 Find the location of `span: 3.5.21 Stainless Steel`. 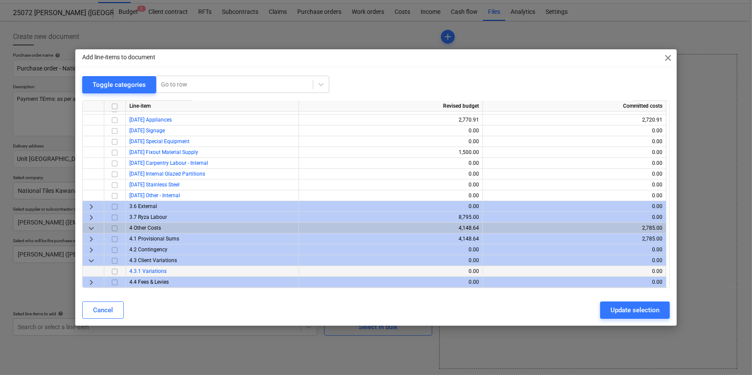

span: 3.5.21 Stainless Steel is located at coordinates (155, 185).